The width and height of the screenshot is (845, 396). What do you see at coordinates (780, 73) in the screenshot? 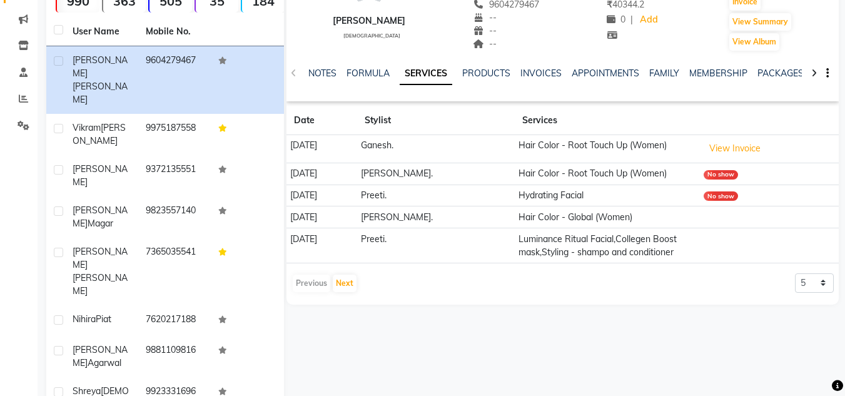
I see `a: PACKAGES` at bounding box center [780, 73].